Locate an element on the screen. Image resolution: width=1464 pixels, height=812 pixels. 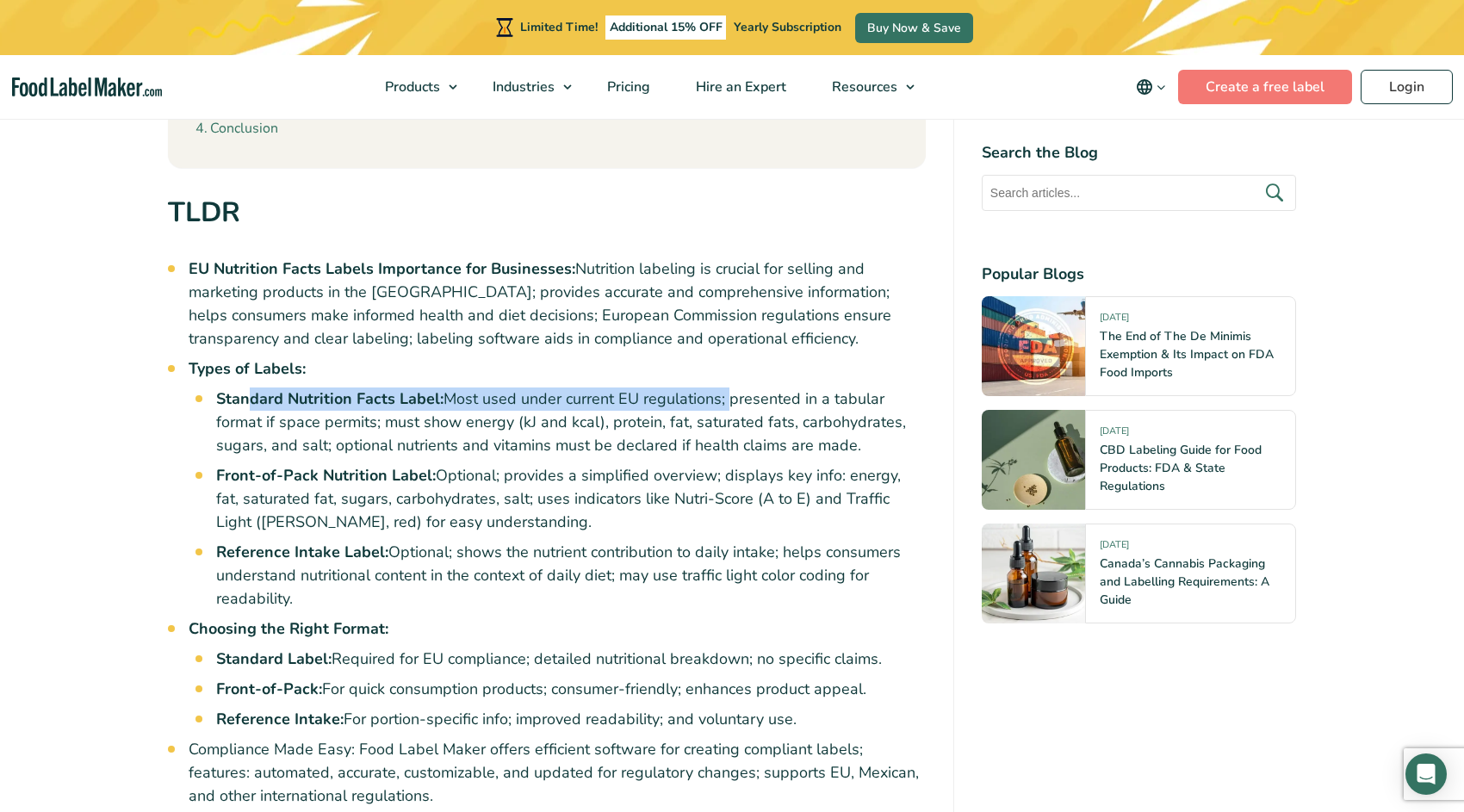
li: Most used under current EU regulations; presented in a tabular format if space permits; must show... is located at coordinates (571, 422).